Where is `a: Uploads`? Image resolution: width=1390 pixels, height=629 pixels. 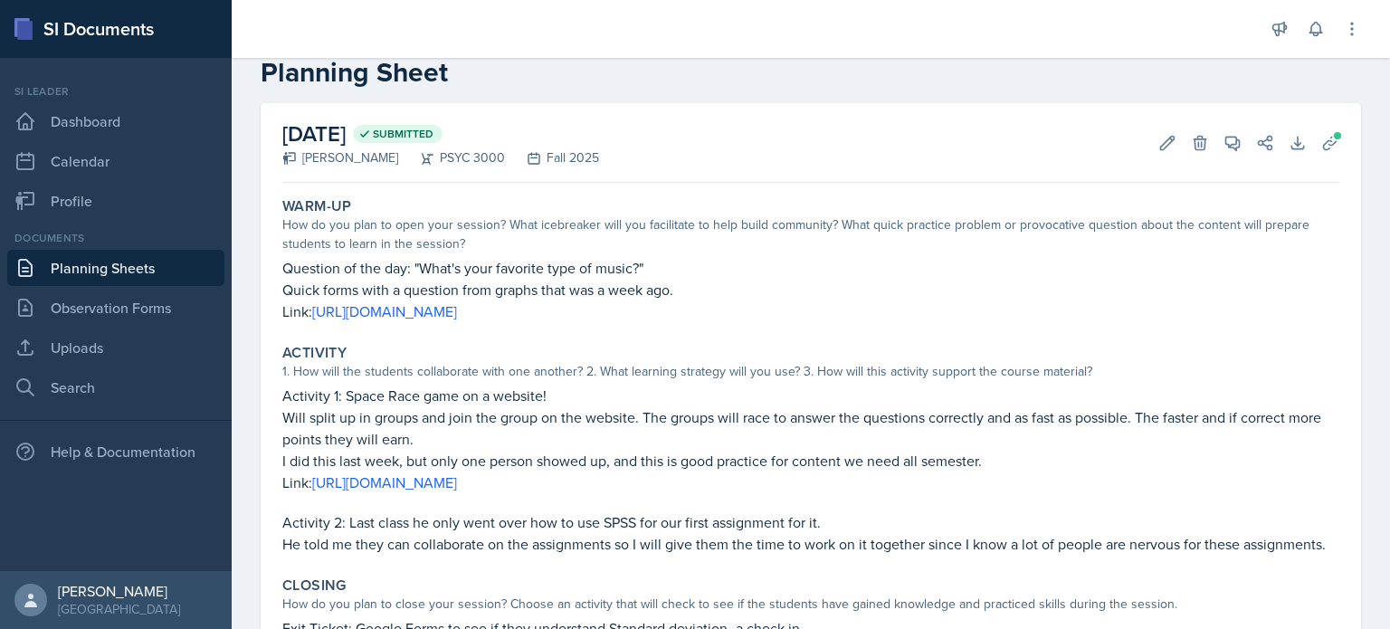 a: Uploads is located at coordinates (116, 348).